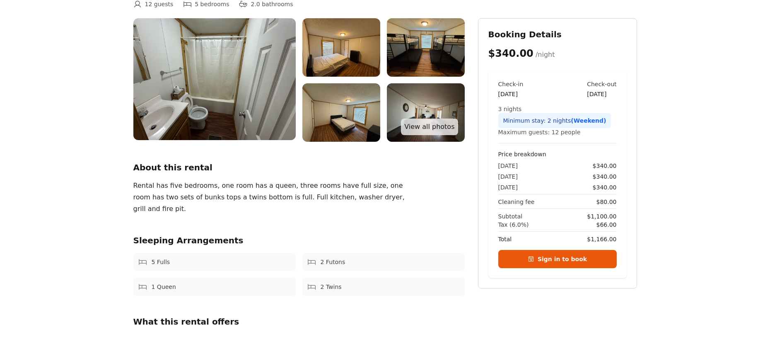 The height and width of the screenshot is (337, 770). Describe the element at coordinates (299, 167) in the screenshot. I see `h2: About this rental` at that location.